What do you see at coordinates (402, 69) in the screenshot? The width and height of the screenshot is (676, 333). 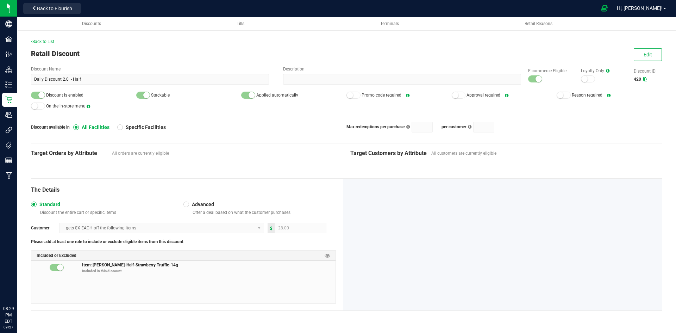 I see `label: Description` at bounding box center [402, 69].